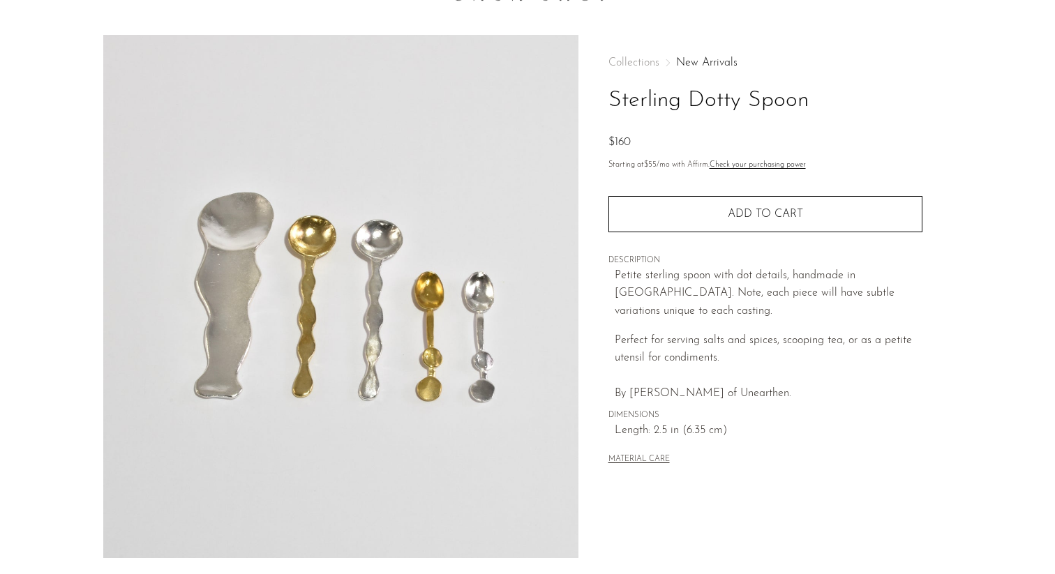 This screenshot has height=574, width=1055. What do you see at coordinates (634, 63) in the screenshot?
I see `span: Collections` at bounding box center [634, 63].